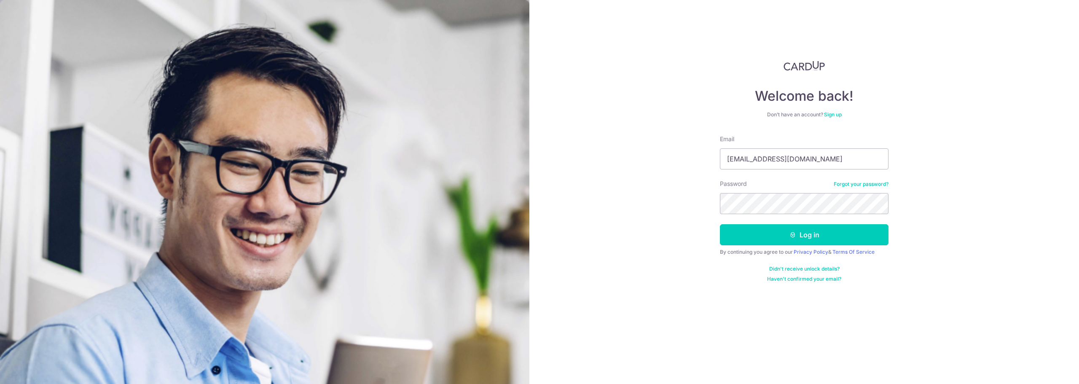  I want to click on label: Password, so click(733, 184).